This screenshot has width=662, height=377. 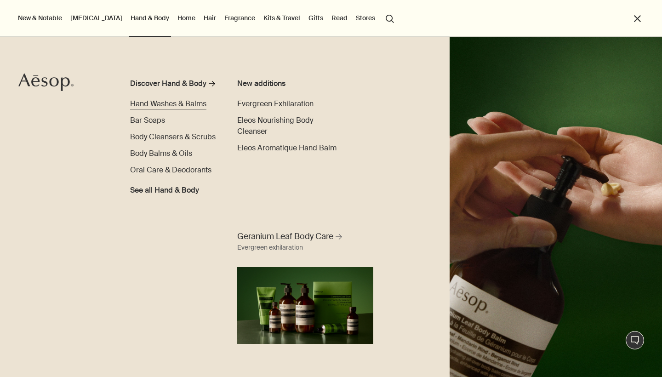 What do you see at coordinates (46, 82) in the screenshot?
I see `svg: Aesop` at bounding box center [46, 82].